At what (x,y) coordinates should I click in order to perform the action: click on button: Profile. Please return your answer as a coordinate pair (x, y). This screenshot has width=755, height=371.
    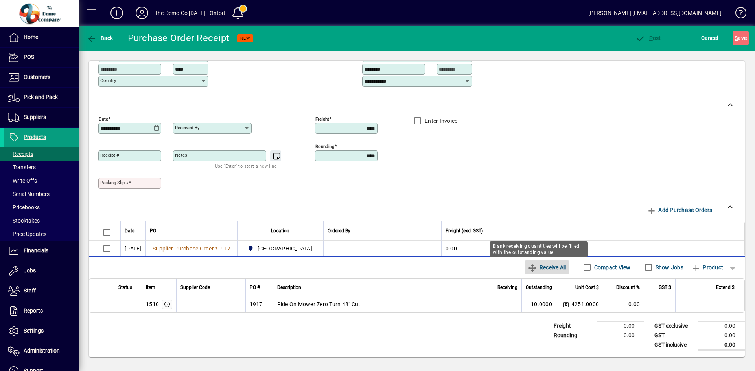
    Looking at the image, I should click on (142, 13).